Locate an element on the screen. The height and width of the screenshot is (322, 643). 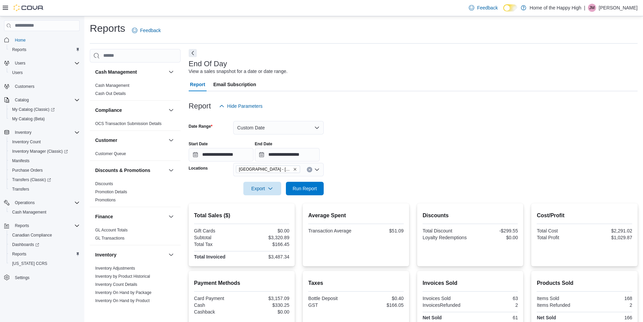
h2: Invoices Sold is located at coordinates (470, 283).